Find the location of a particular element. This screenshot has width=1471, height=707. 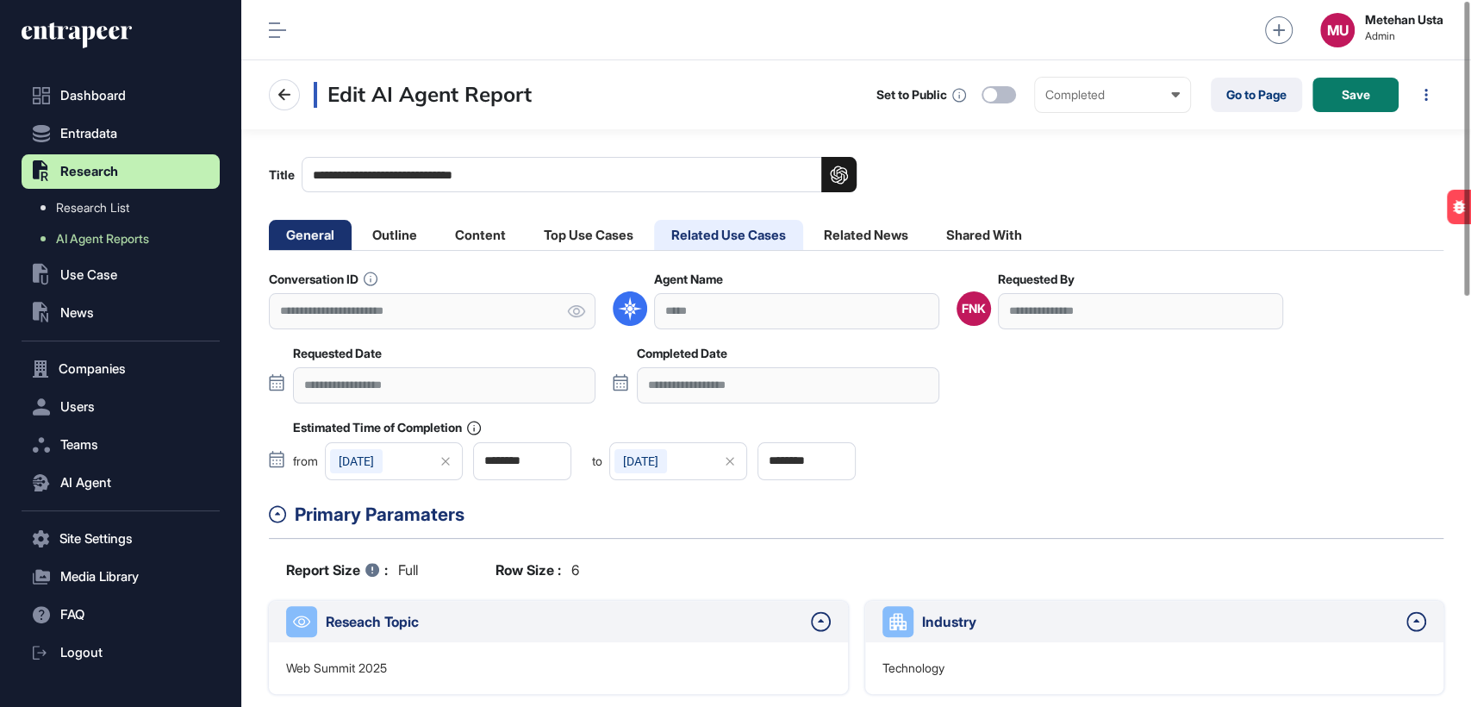

button: Teams is located at coordinates (121, 445).